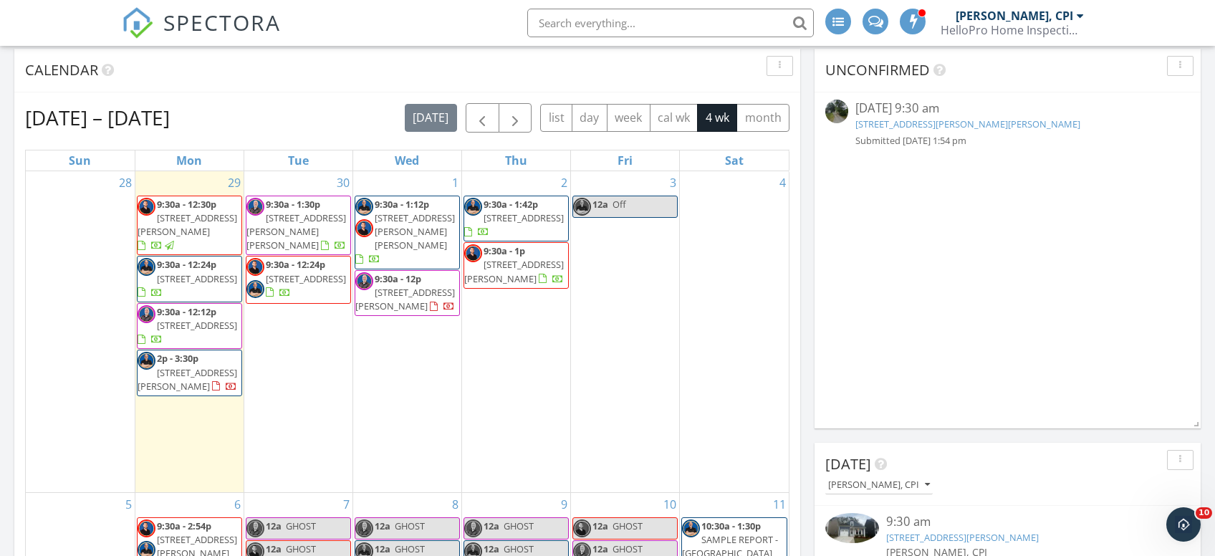  What do you see at coordinates (852, 528) in the screenshot?
I see `img: 9476521%2Fcover_photos%2Fy0zMb2agHeTI1P58hHnR%2Fsmall.jpeg` at bounding box center [852, 528].